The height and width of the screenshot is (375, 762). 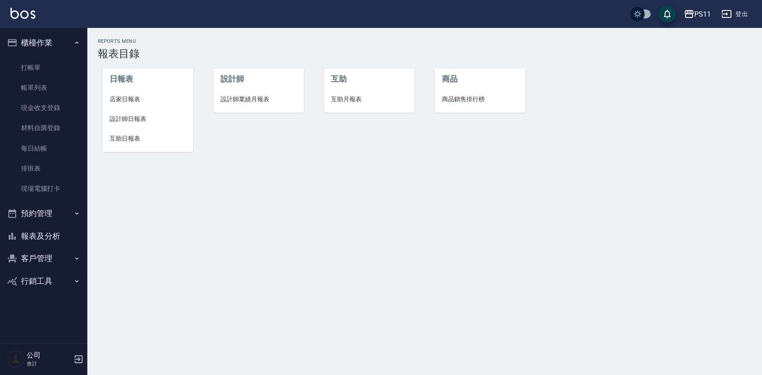 I want to click on a: 材料自購登錄, so click(x=44, y=128).